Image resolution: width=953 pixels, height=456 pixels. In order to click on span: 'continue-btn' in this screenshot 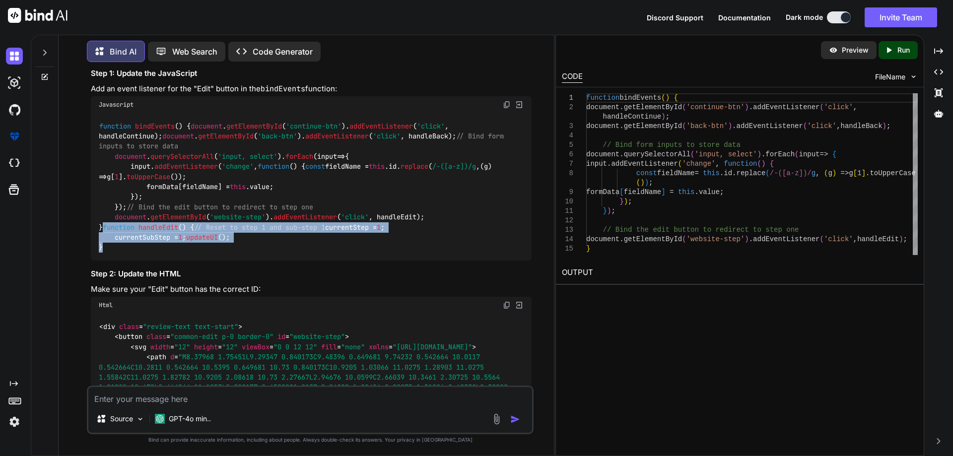, I will do `click(314, 126)`.